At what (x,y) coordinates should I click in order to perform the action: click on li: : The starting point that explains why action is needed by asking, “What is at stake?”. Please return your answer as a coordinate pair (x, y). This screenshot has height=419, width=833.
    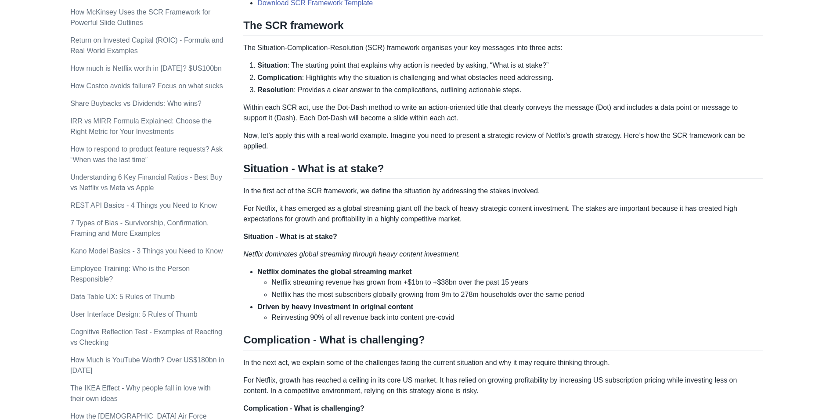
    Looking at the image, I should click on (510, 65).